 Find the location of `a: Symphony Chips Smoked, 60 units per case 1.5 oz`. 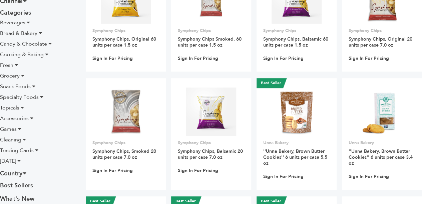

a: Symphony Chips Smoked, 60 units per case 1.5 oz is located at coordinates (209, 42).